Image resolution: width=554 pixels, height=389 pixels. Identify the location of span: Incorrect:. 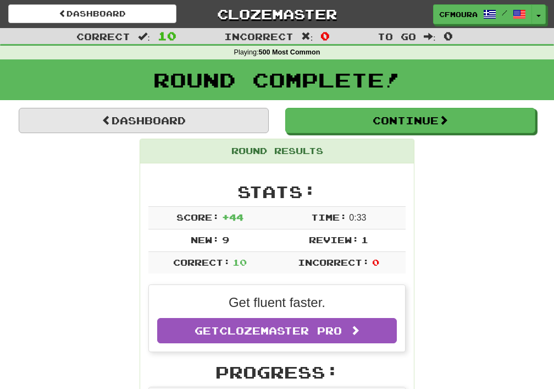
(334, 262).